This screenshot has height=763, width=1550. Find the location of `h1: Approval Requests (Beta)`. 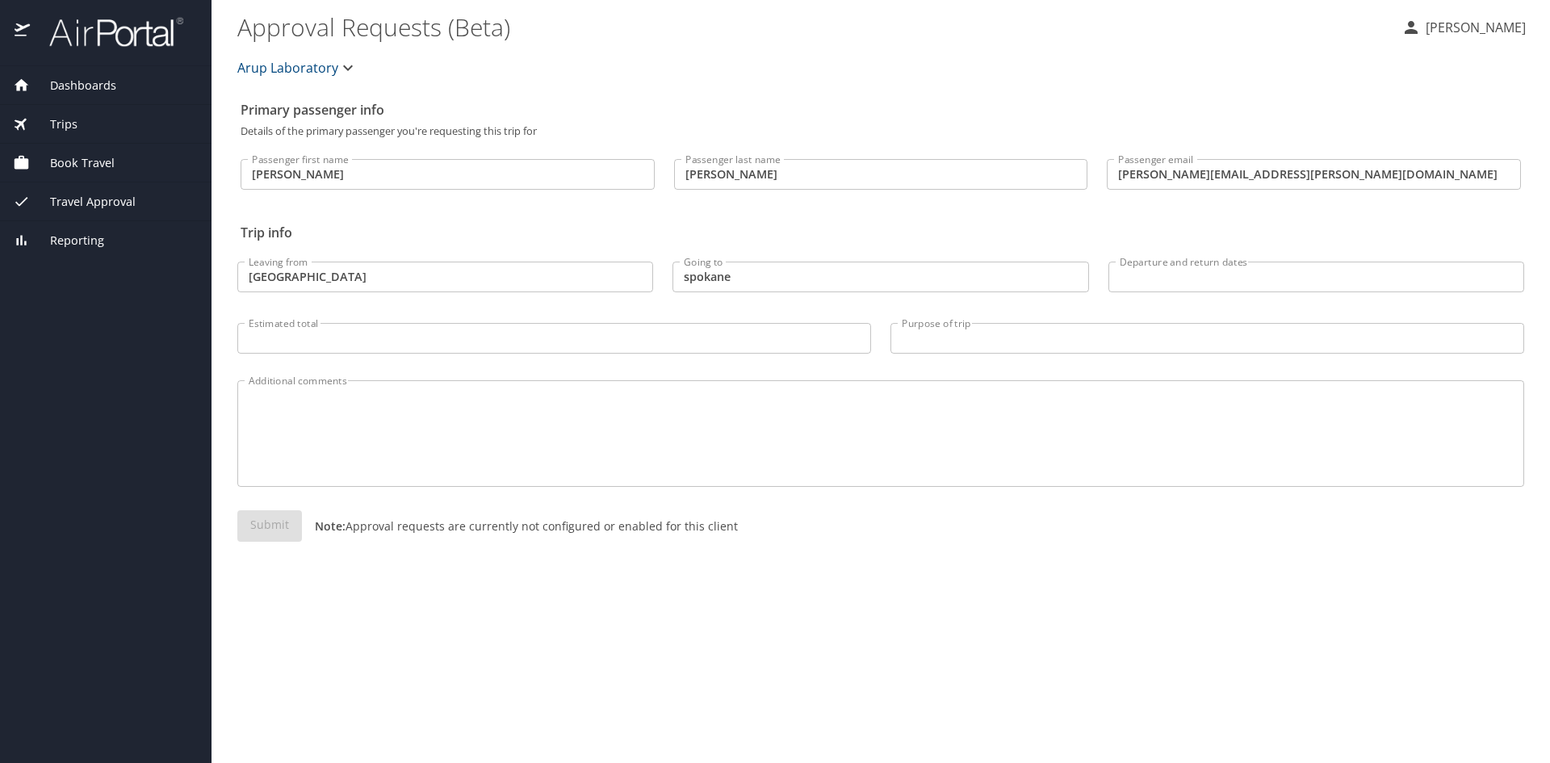

h1: Approval Requests (Beta) is located at coordinates (813, 27).